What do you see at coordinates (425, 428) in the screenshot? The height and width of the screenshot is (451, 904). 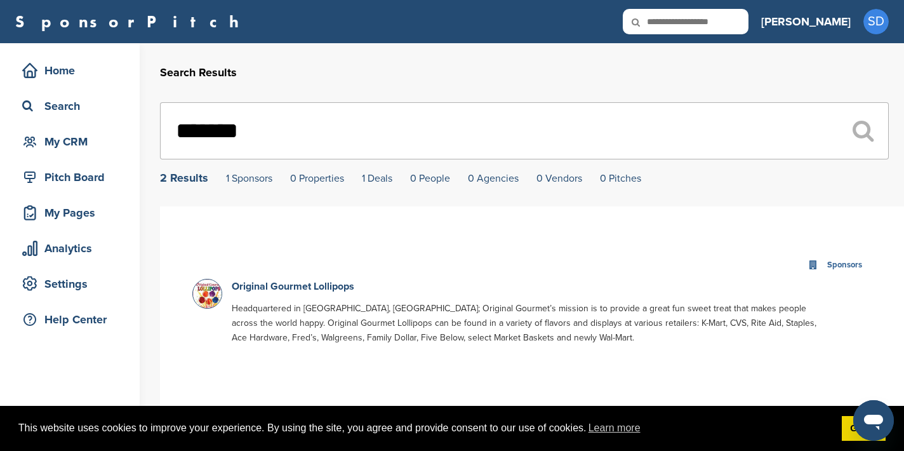 I see `span: This website uses cookies to improve your experience. By using the site, you agree and provide co...` at bounding box center [425, 428].